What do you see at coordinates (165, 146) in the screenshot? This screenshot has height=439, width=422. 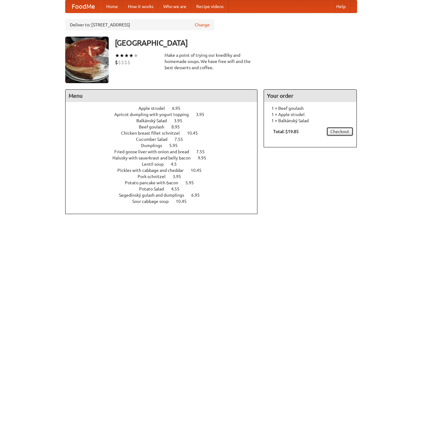 I see `a: Dumplings 5.95` at bounding box center [165, 146].